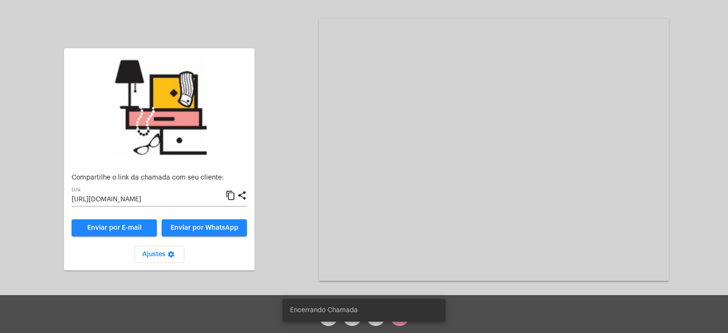  I want to click on p: Compartilhe o link da chamada com seu cliente:, so click(159, 178).